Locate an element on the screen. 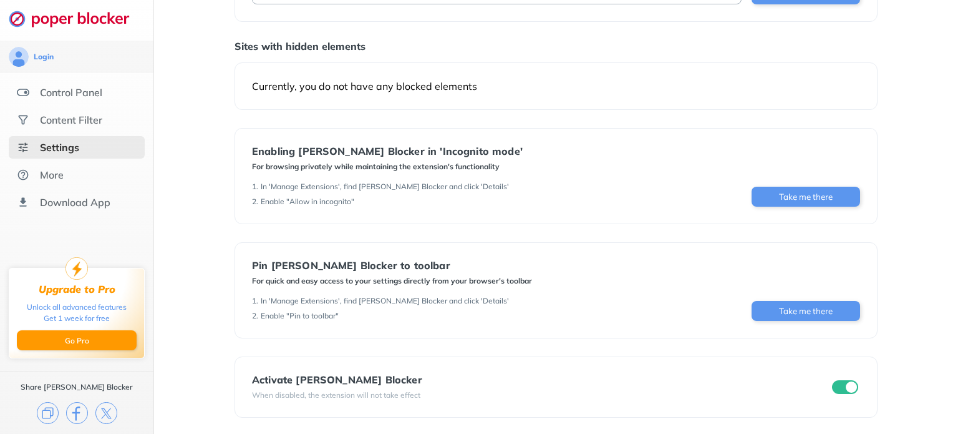 The image size is (958, 434). div: Get 1 week for free is located at coordinates (77, 318).